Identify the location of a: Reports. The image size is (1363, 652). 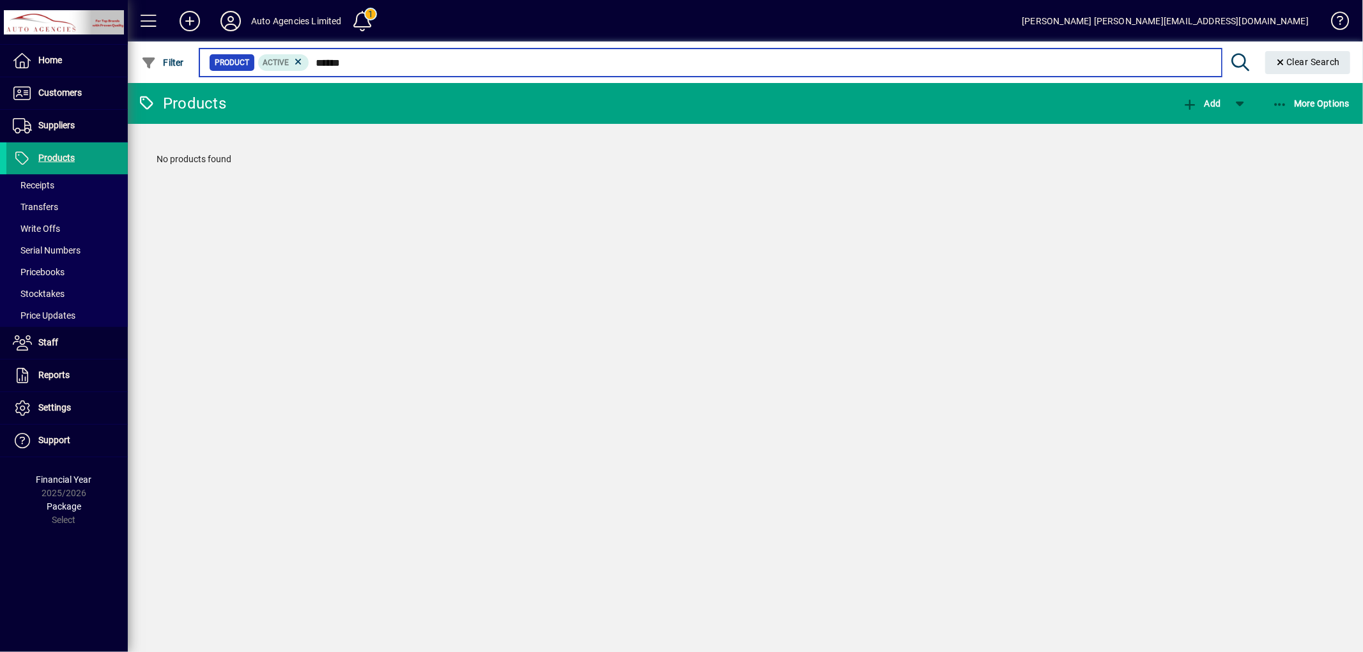
(67, 376).